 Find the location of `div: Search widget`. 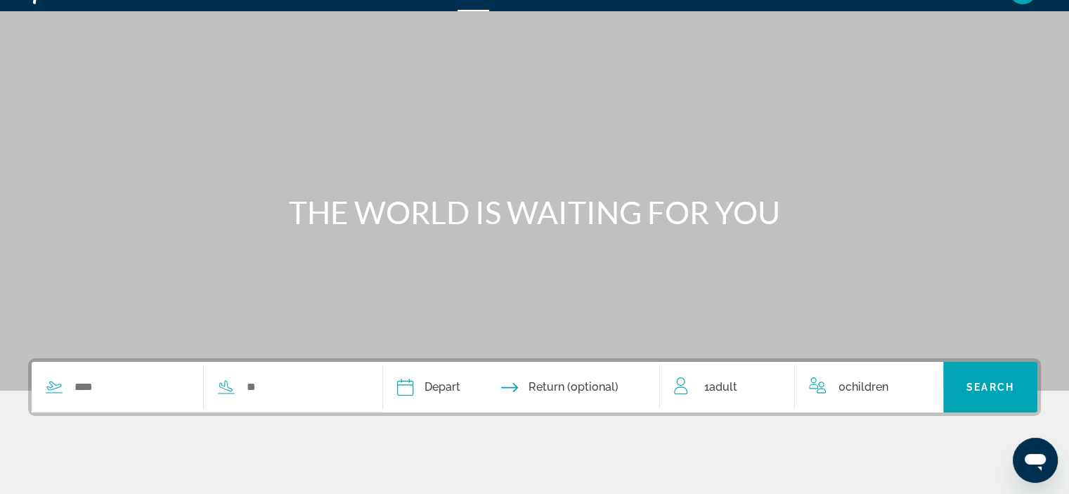

div: Search widget is located at coordinates (534, 387).